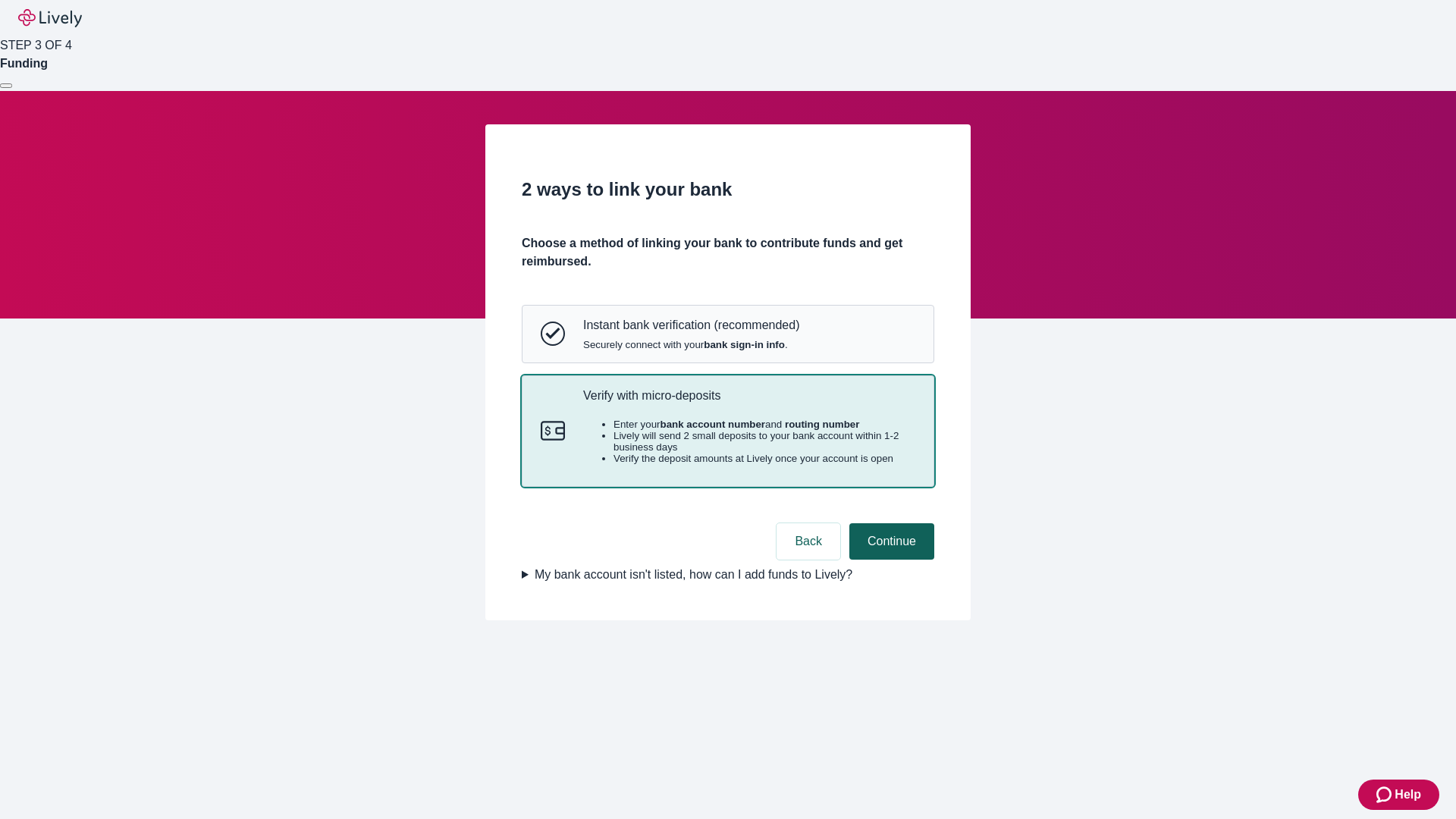 The image size is (1456, 819). What do you see at coordinates (743, 344) in the screenshot?
I see `strong: bank sign-in info` at bounding box center [743, 344].